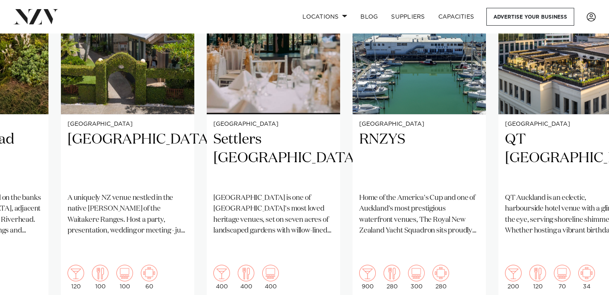 The height and width of the screenshot is (295, 609). Describe the element at coordinates (513, 278) in the screenshot. I see `div: 200` at that location.